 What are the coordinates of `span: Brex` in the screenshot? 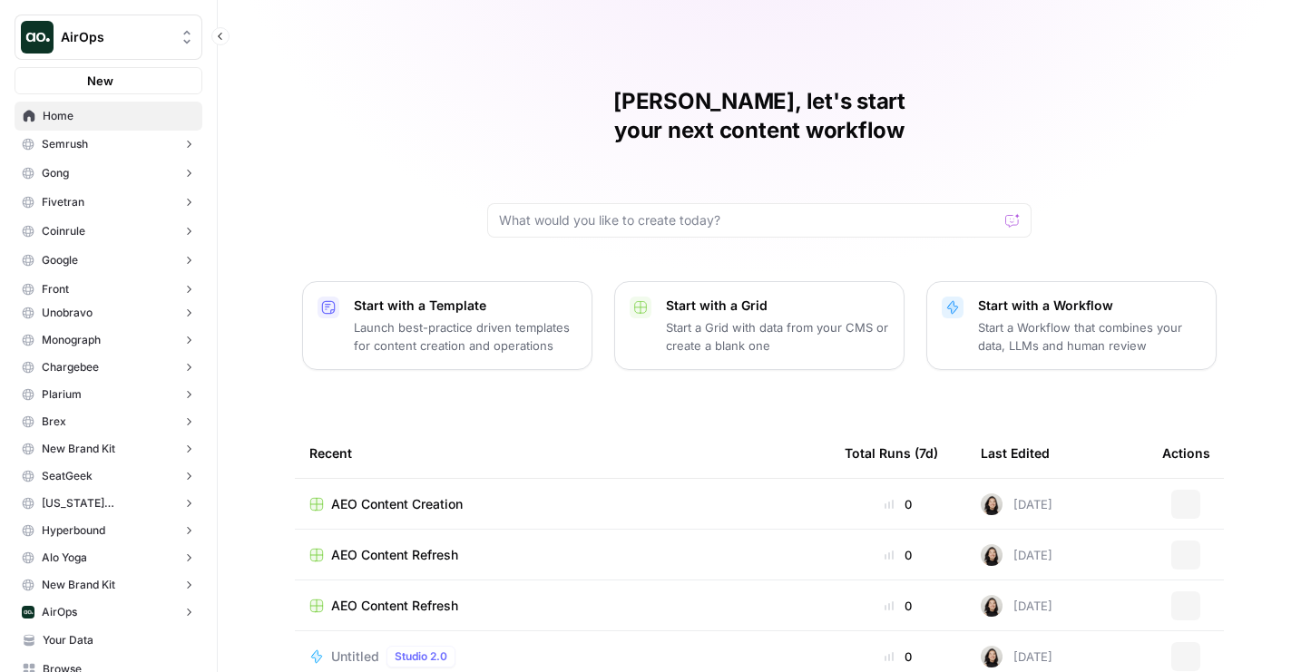 It's located at (54, 422).